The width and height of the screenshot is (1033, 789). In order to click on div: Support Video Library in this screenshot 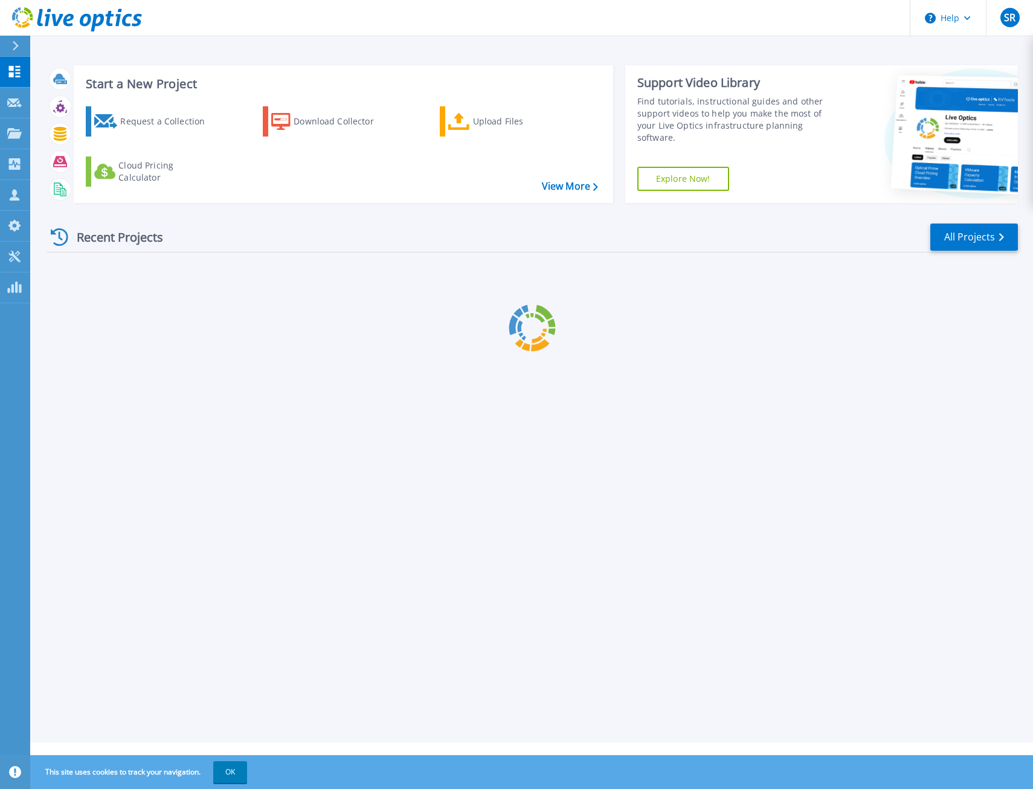, I will do `click(737, 83)`.